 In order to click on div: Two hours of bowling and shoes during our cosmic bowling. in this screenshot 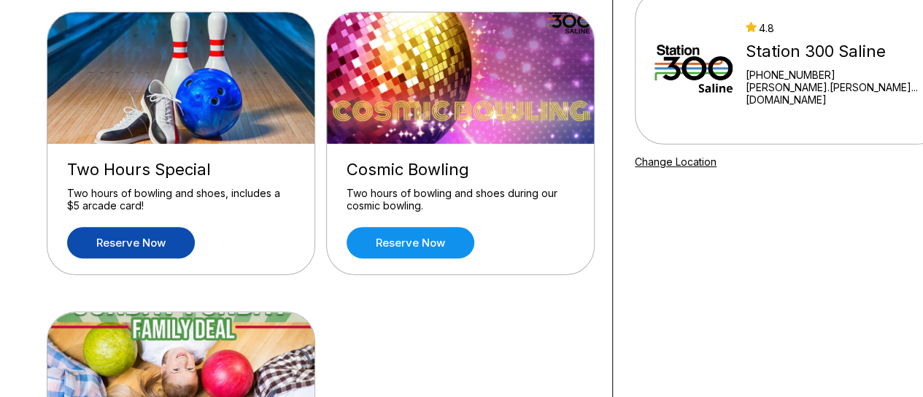, I will do `click(460, 199)`.